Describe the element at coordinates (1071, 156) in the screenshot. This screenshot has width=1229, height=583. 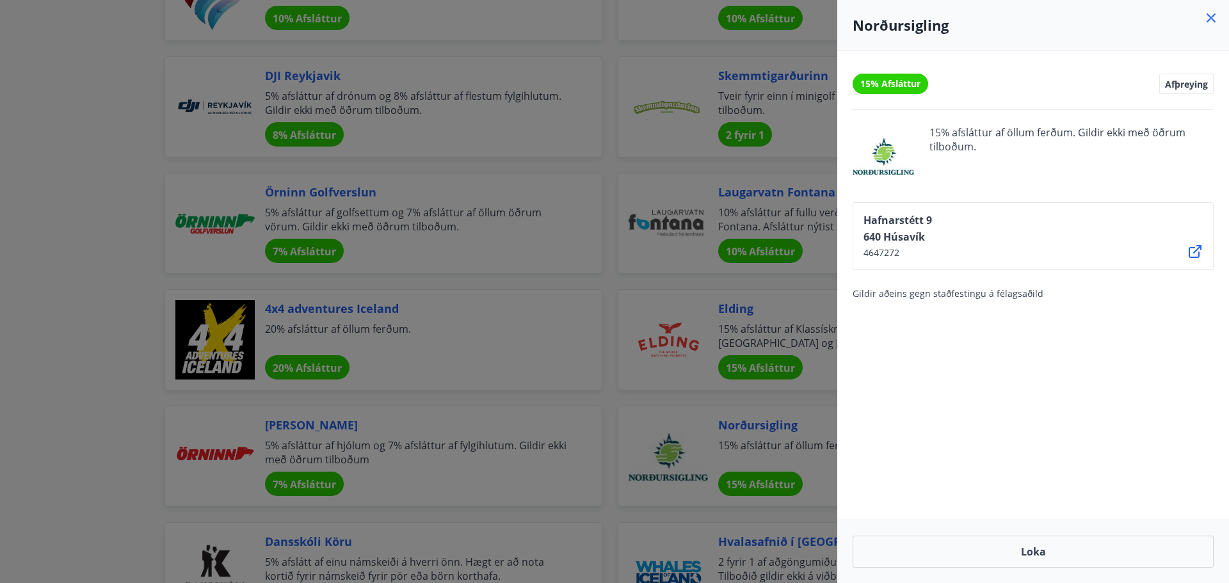
I see `span: 15% afsláttur af öllum ferðum. Gildir ekki með öðrum tilboðum.` at that location.